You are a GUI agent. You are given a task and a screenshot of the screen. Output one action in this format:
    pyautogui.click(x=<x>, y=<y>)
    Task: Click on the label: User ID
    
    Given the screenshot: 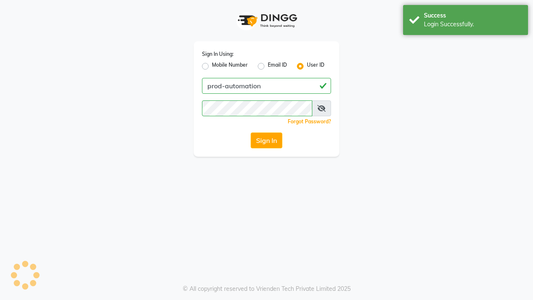 What is the action you would take?
    pyautogui.click(x=315, y=66)
    